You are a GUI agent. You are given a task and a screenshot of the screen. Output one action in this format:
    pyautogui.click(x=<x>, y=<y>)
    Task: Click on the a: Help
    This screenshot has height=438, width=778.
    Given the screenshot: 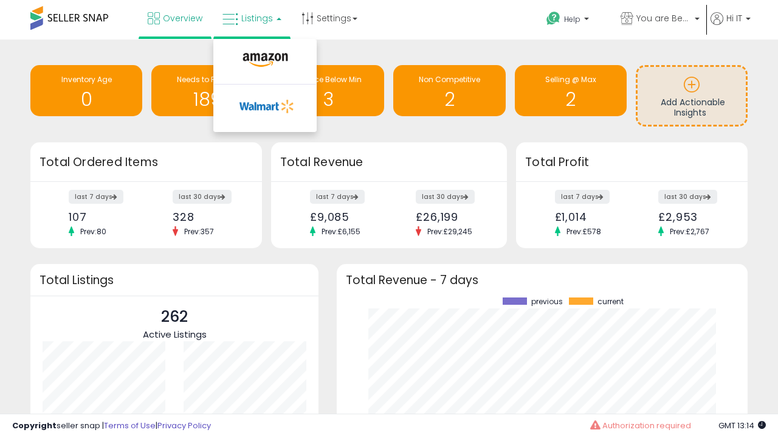 What is the action you would take?
    pyautogui.click(x=573, y=21)
    